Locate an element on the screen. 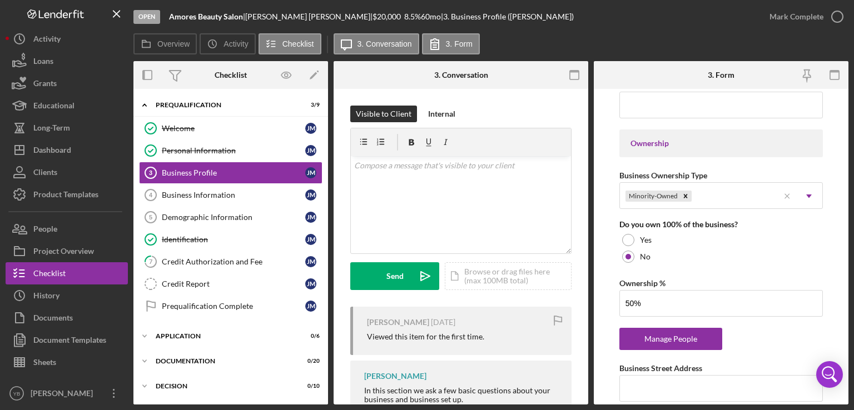 The image size is (854, 410). a: Manage People is located at coordinates (671, 339).